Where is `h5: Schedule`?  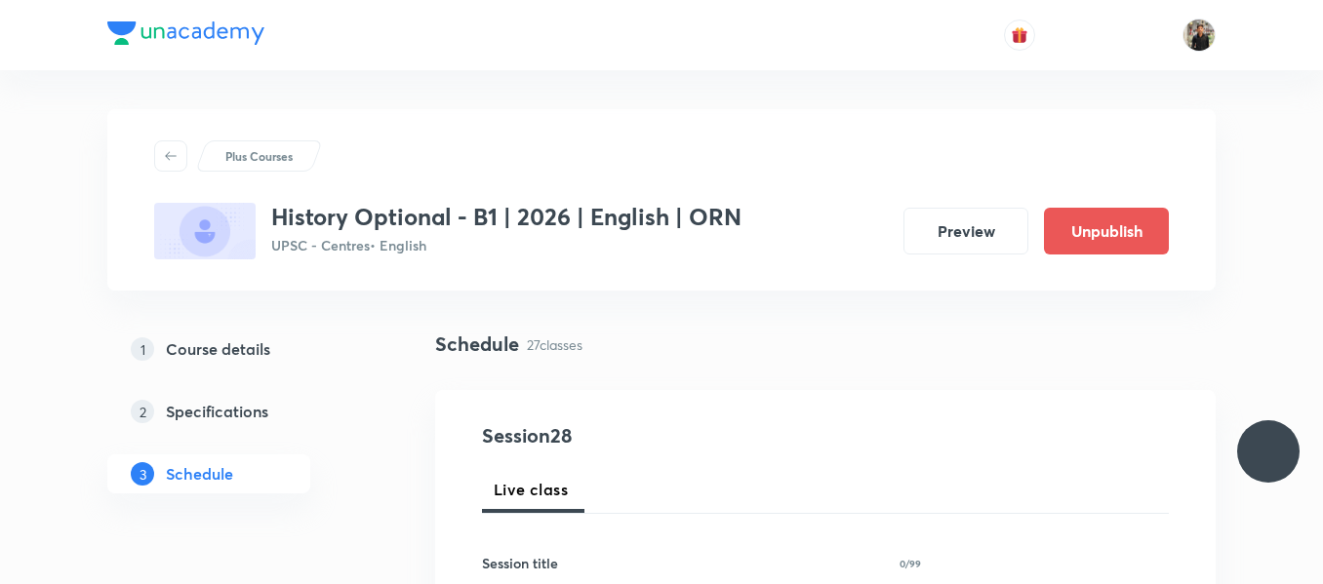
h5: Schedule is located at coordinates (199, 474).